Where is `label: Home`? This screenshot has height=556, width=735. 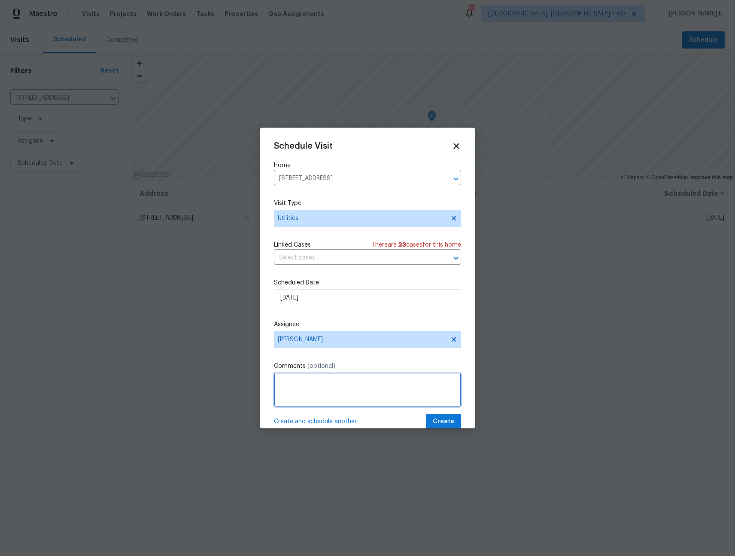 label: Home is located at coordinates (367, 165).